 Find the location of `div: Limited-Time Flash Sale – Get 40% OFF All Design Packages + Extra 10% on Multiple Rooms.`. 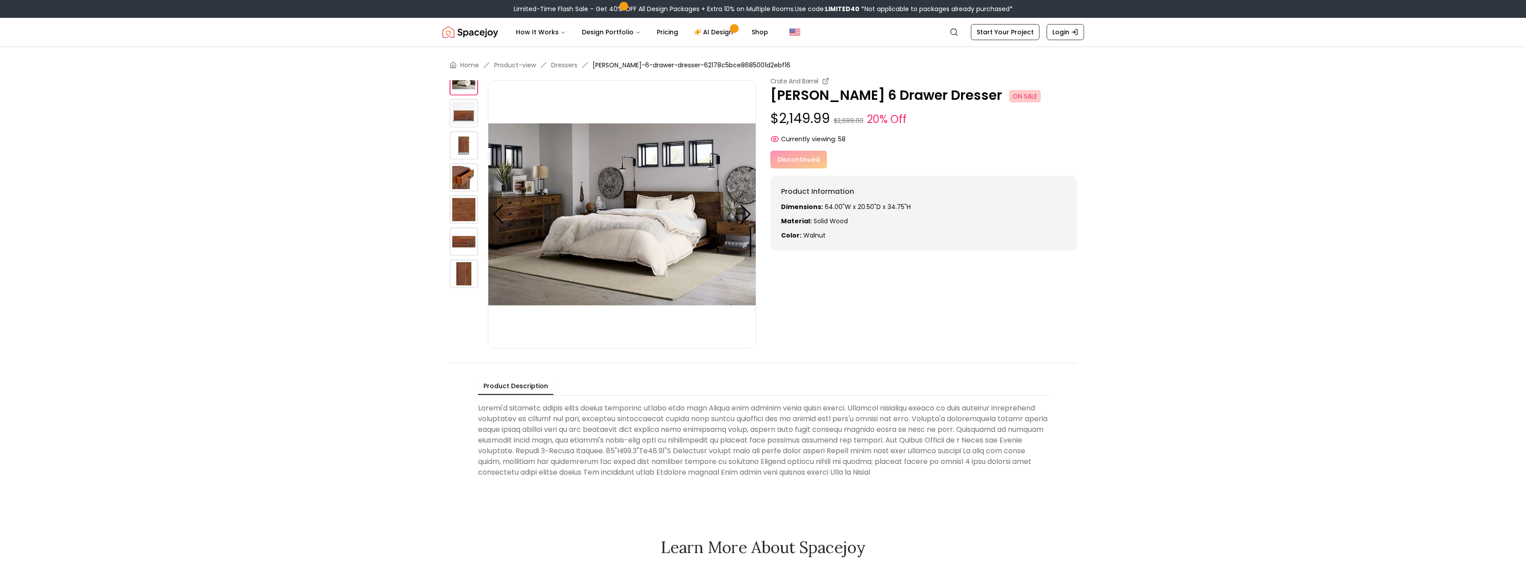

div: Limited-Time Flash Sale – Get 40% OFF All Design Packages + Extra 10% on Multiple Rooms. is located at coordinates (763, 9).